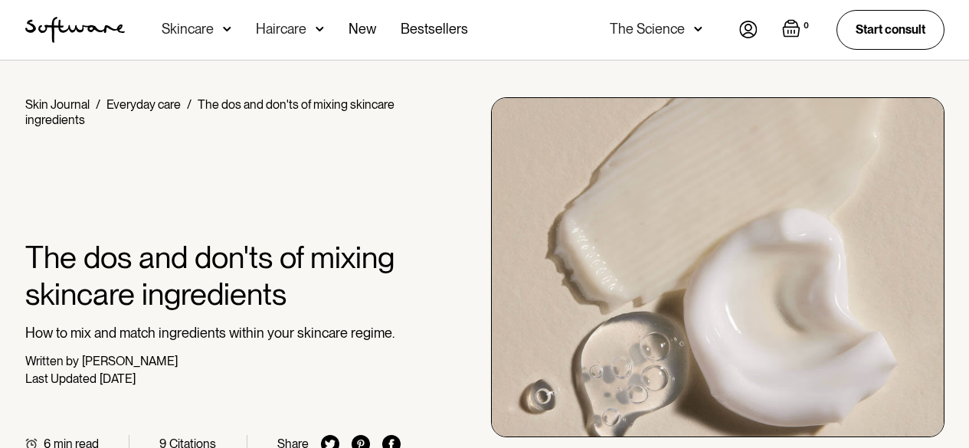 Image resolution: width=969 pixels, height=448 pixels. What do you see at coordinates (52, 361) in the screenshot?
I see `div: Written by` at bounding box center [52, 361].